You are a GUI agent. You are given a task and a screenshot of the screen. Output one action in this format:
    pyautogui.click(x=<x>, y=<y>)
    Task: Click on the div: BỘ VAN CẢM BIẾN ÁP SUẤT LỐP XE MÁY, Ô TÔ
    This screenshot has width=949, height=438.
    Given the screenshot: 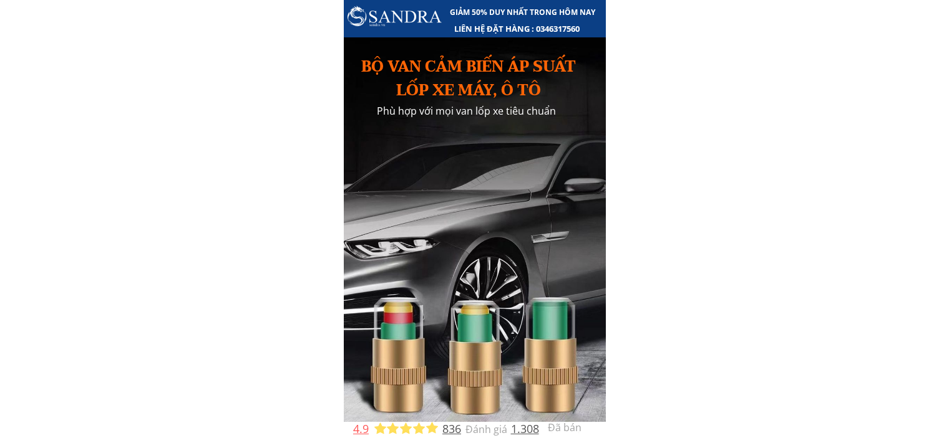 What is the action you would take?
    pyautogui.click(x=468, y=79)
    